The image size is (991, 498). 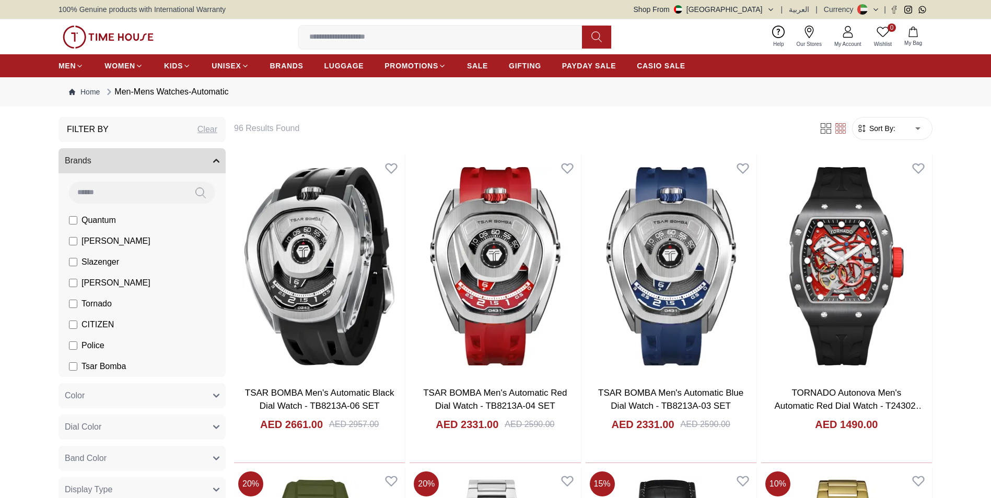 I want to click on img: United Arab Emirates, so click(x=678, y=9).